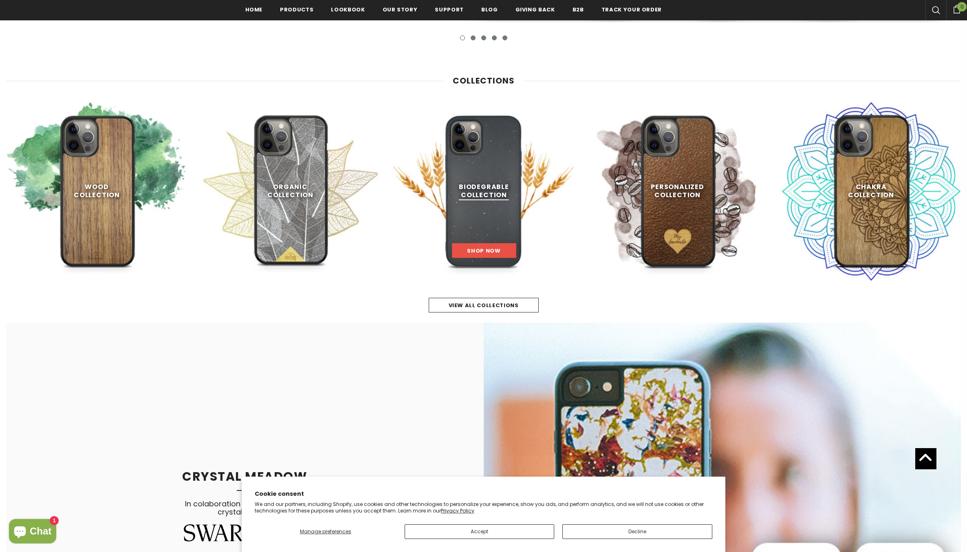 Image resolution: width=967 pixels, height=552 pixels. Describe the element at coordinates (484, 251) in the screenshot. I see `span: Shop Now` at that location.